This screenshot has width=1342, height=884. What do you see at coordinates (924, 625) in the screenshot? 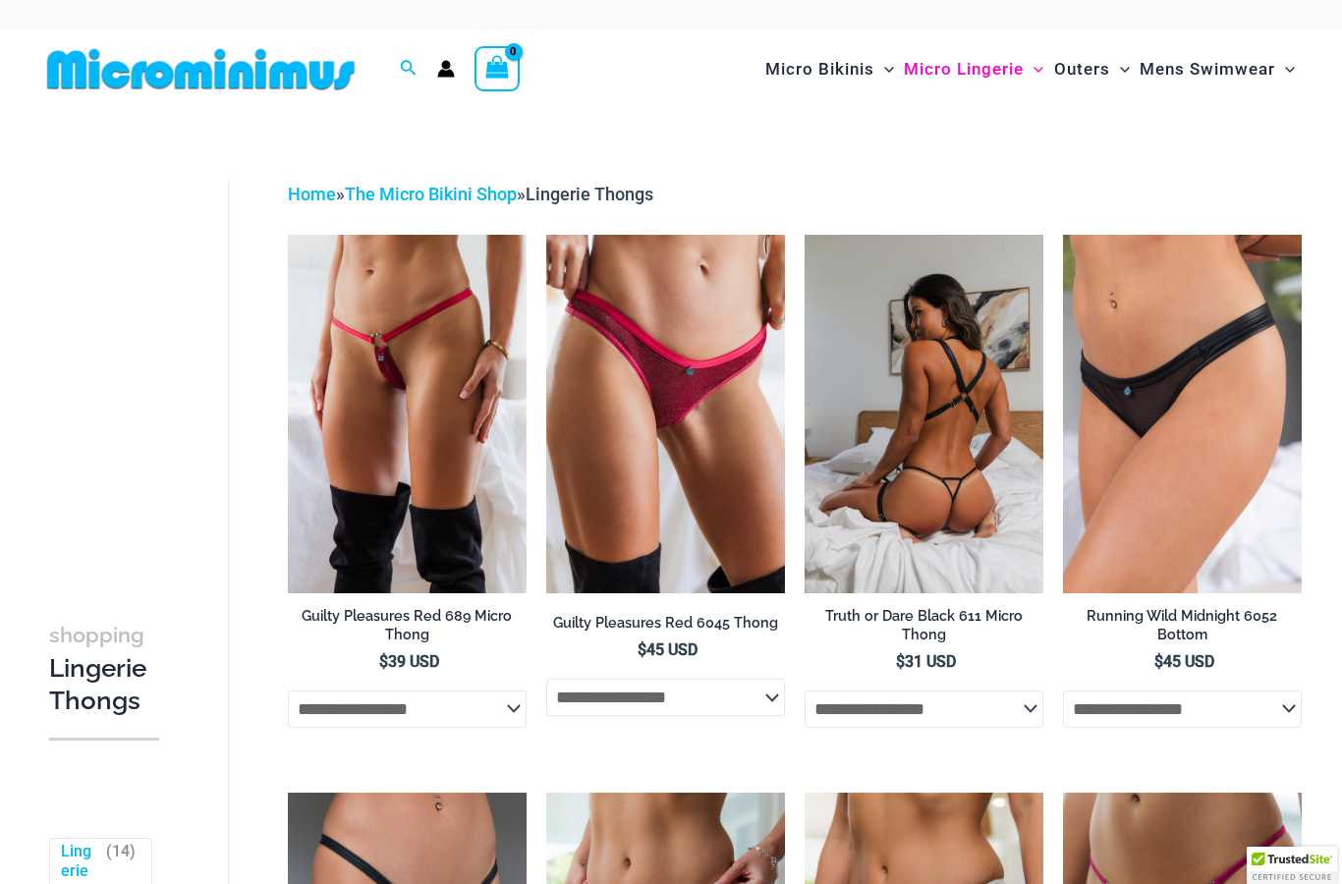
I see `h2: Truth or Dare Black 611 Micro Thong` at bounding box center [924, 625].